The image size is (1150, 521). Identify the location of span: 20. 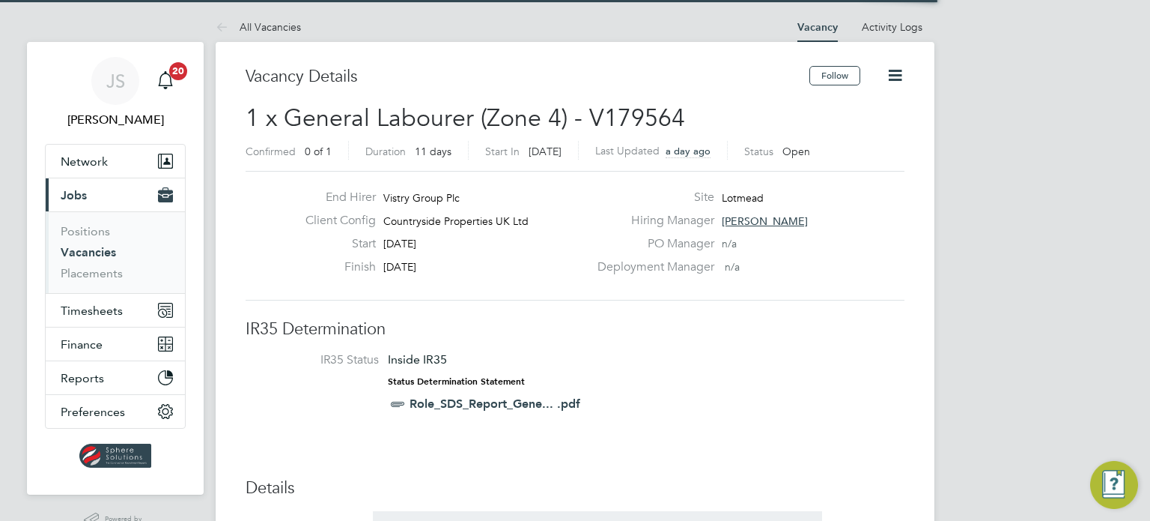
(178, 71).